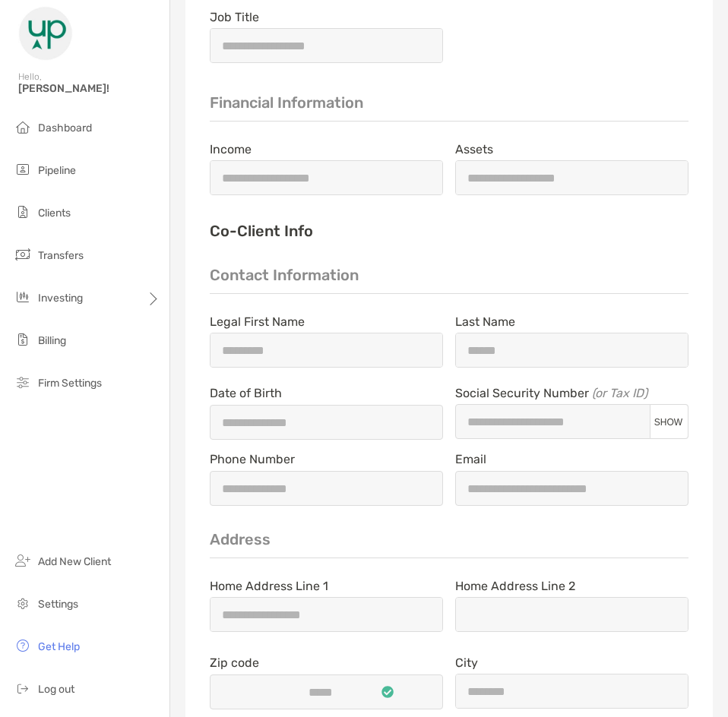  Describe the element at coordinates (74, 562) in the screenshot. I see `span: Add New Client` at that location.